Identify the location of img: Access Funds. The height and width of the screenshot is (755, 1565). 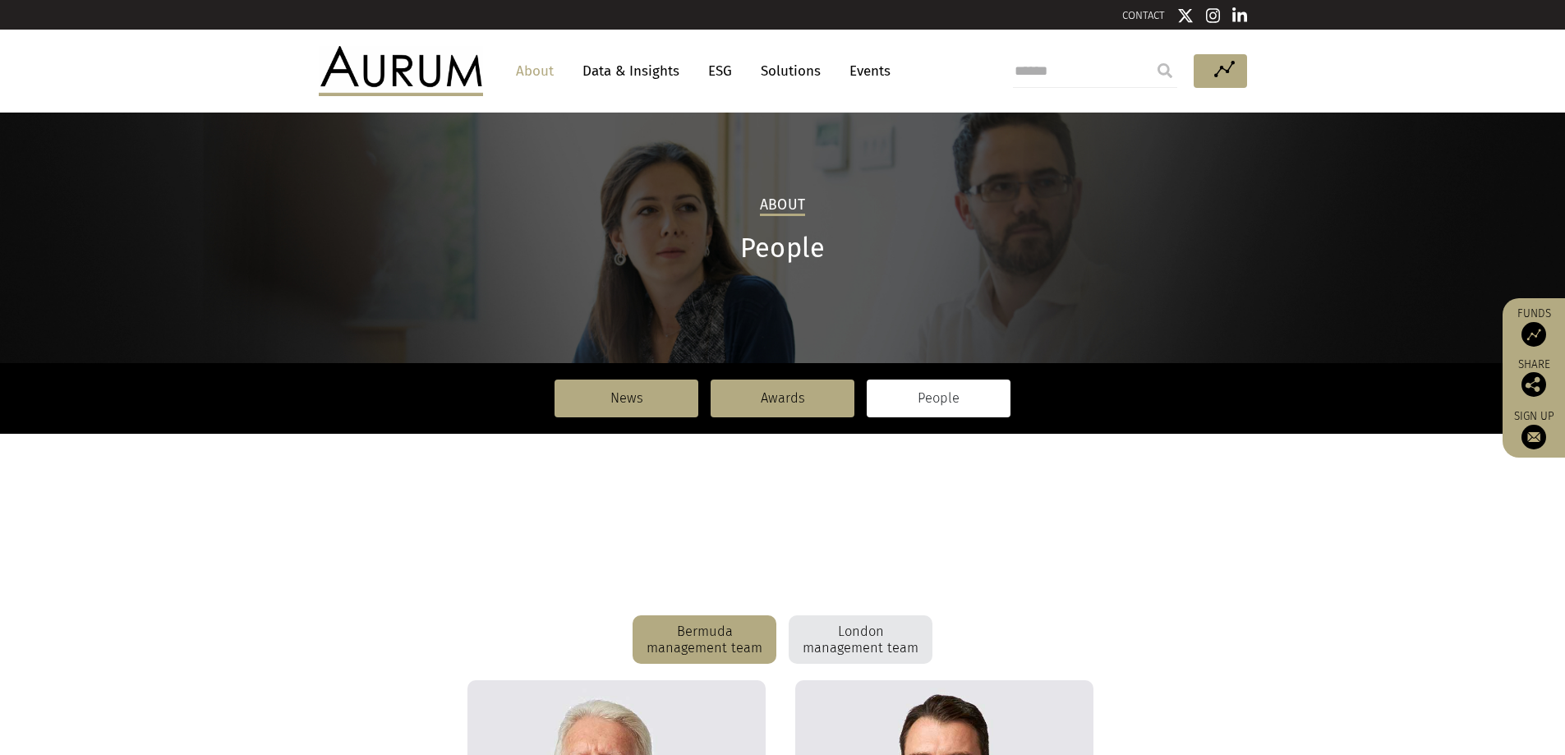
(1534, 334).